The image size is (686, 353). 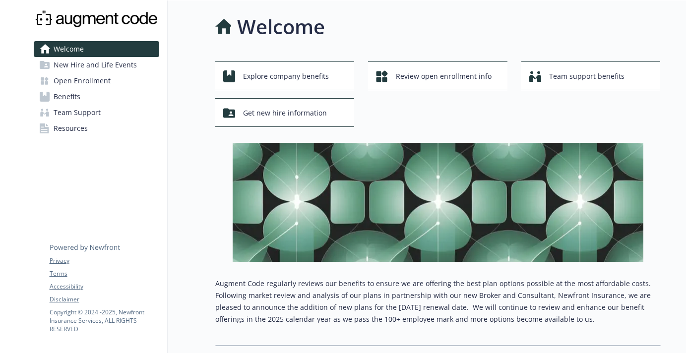 I want to click on a: Open Enrollment, so click(x=96, y=81).